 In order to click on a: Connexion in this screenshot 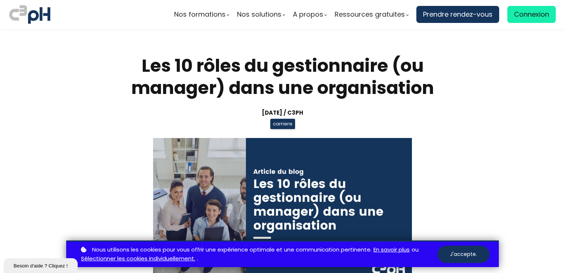, I will do `click(531, 14)`.